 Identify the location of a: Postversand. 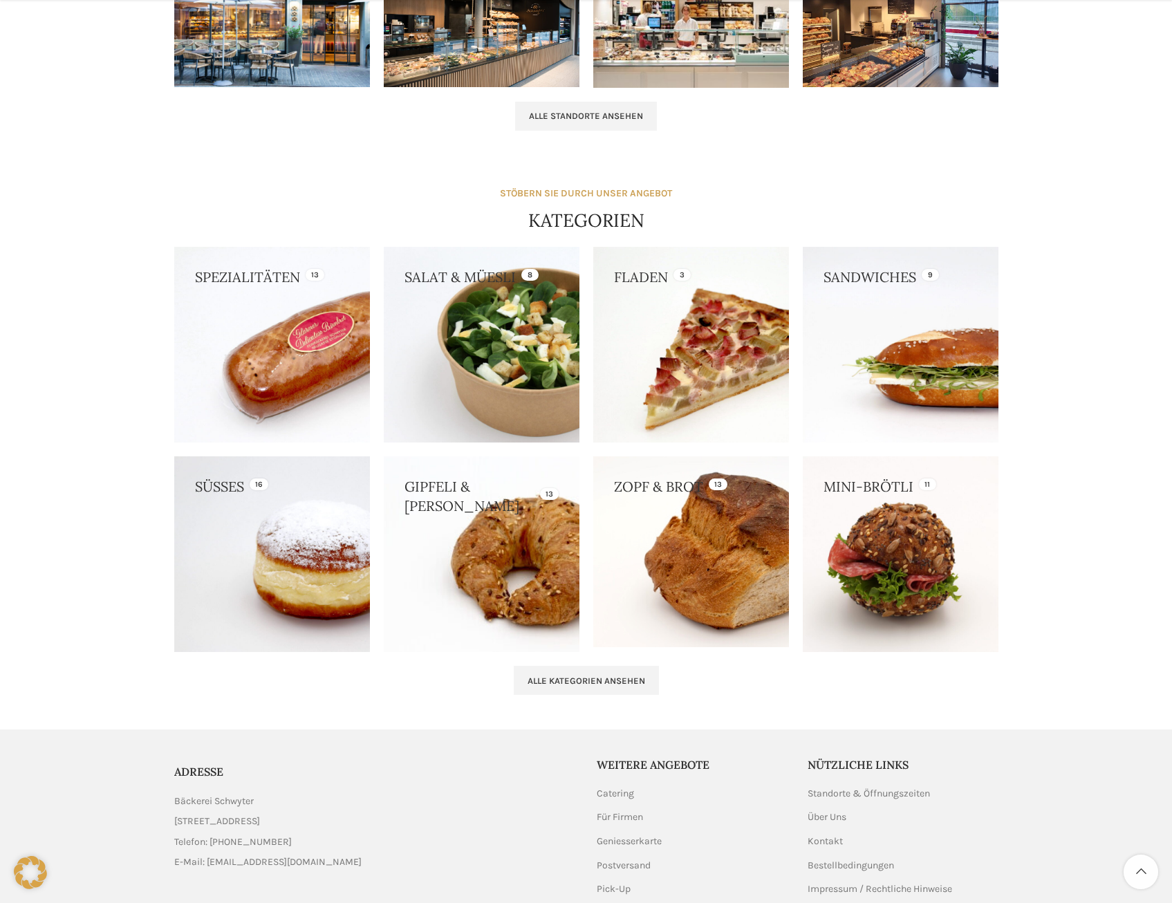
(624, 866).